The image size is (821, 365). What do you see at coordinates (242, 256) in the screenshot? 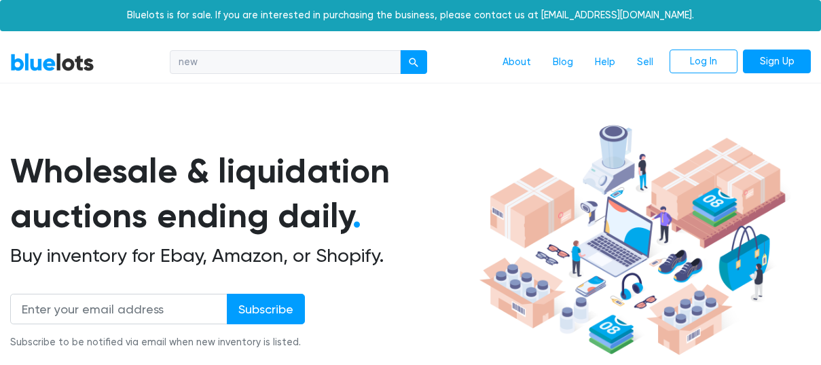
I see `h2: Buy inventory for Ebay, Amazon, or Shopify.` at bounding box center [242, 256].